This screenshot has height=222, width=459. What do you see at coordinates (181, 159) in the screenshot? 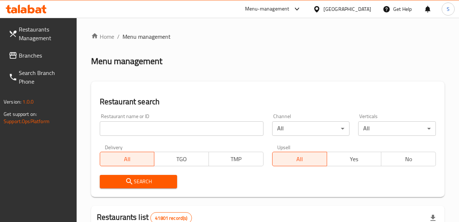
I see `span: TGO` at bounding box center [181, 159].